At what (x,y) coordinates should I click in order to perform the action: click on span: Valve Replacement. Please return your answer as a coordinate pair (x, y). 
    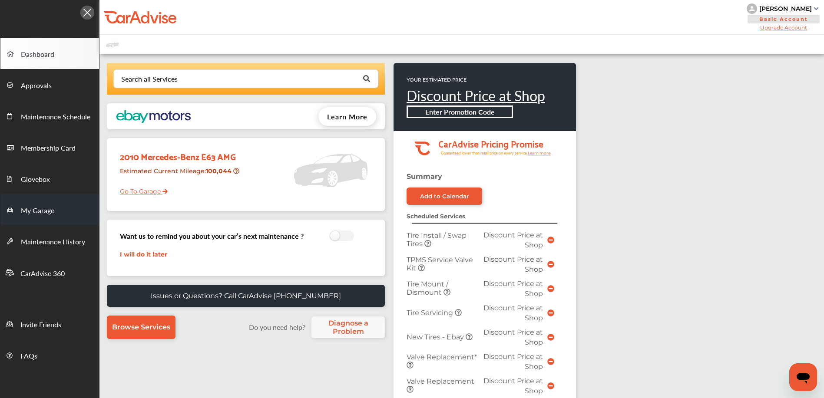
    Looking at the image, I should click on (440, 381).